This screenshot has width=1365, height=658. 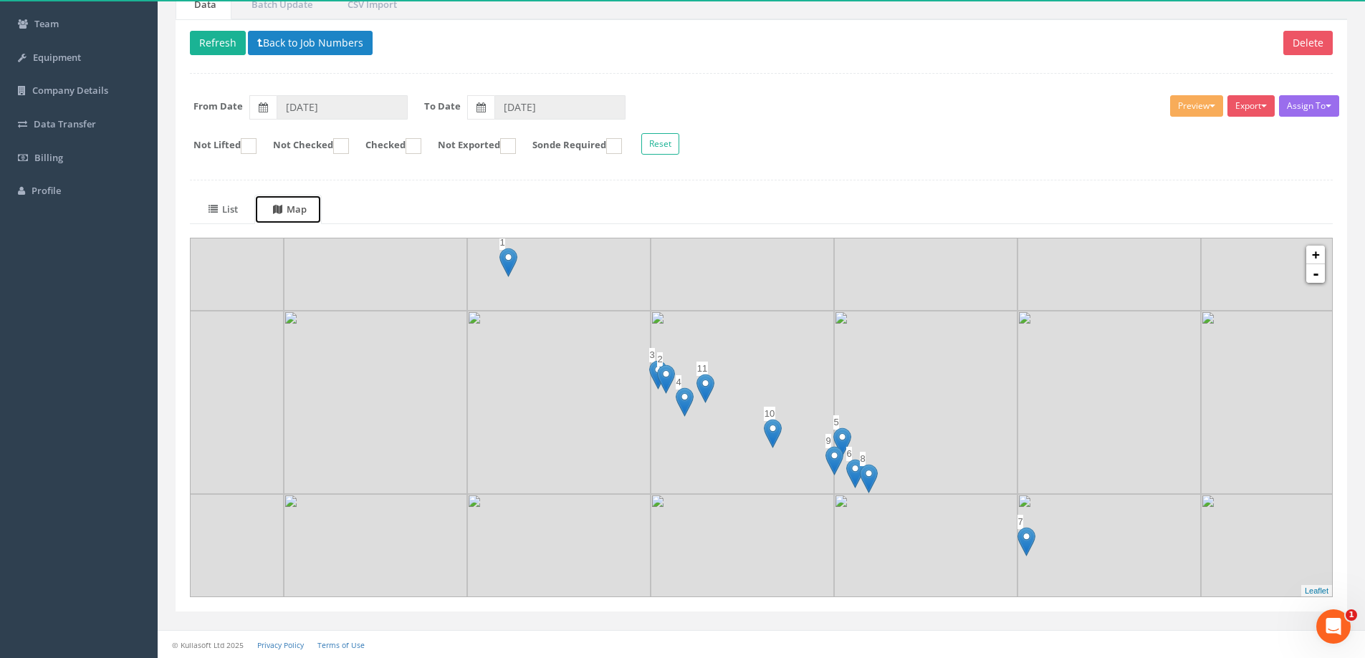 I want to click on p: 8, so click(x=863, y=459).